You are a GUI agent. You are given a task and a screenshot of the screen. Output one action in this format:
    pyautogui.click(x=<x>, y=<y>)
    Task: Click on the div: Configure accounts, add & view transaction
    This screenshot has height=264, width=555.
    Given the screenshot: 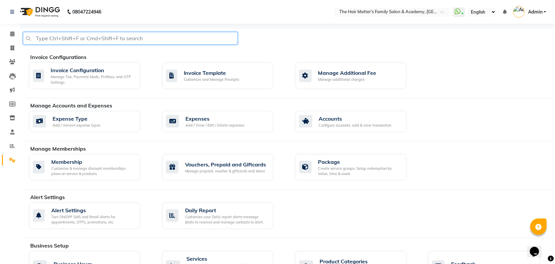 What is the action you would take?
    pyautogui.click(x=355, y=125)
    